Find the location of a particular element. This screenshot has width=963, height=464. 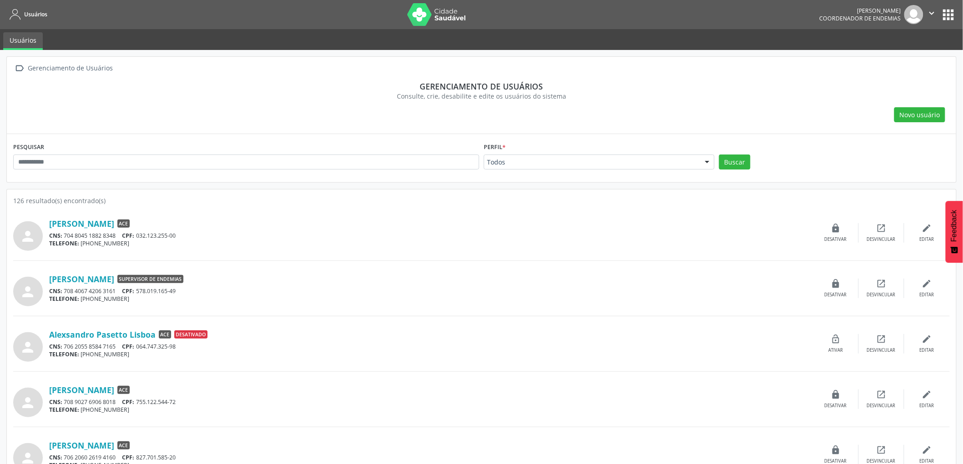

button: apps is located at coordinates (948, 15).